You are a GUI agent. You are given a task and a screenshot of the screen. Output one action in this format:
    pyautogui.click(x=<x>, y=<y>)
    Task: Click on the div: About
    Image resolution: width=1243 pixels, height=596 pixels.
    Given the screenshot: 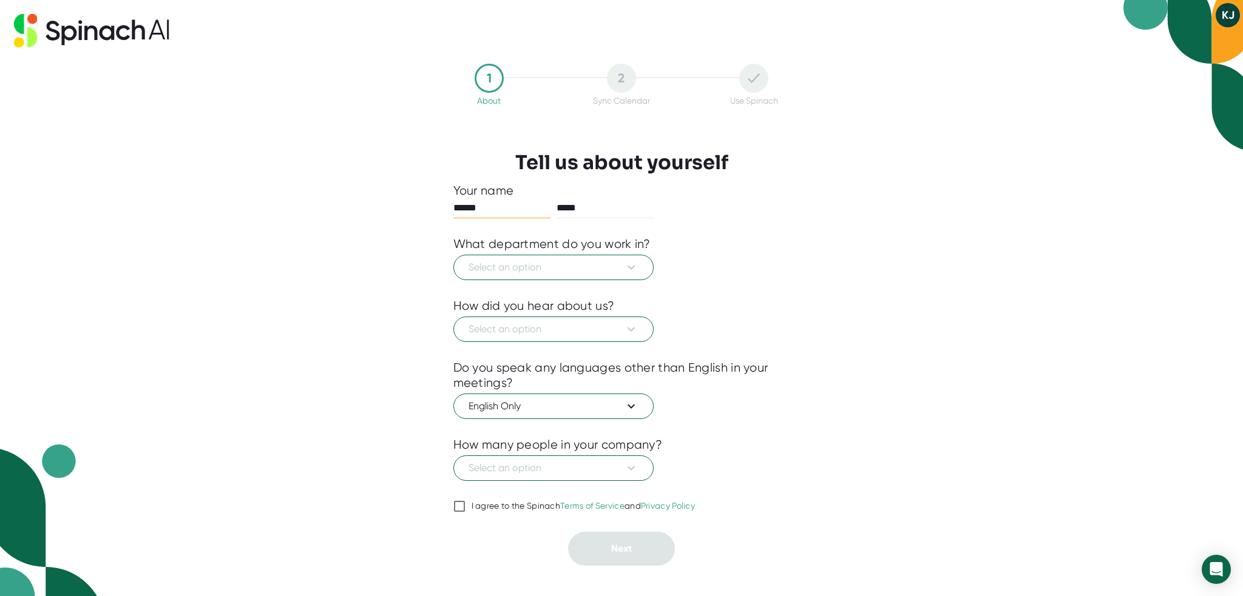 What is the action you would take?
    pyautogui.click(x=488, y=101)
    